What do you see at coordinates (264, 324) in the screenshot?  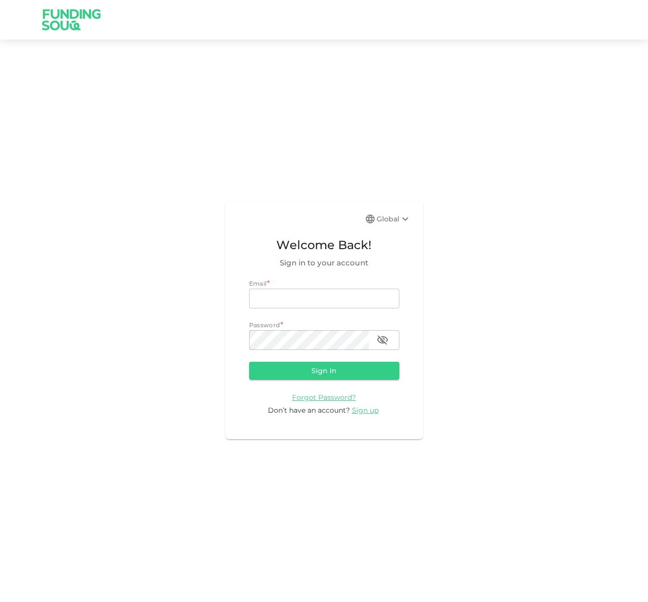 I see `span: Password` at bounding box center [264, 324].